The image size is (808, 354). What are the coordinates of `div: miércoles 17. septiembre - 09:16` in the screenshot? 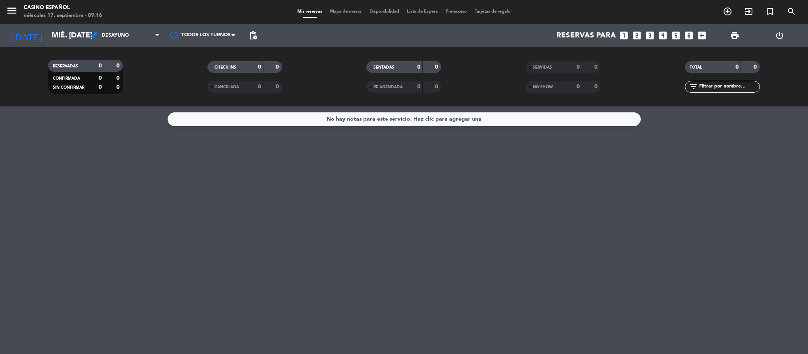 It's located at (63, 16).